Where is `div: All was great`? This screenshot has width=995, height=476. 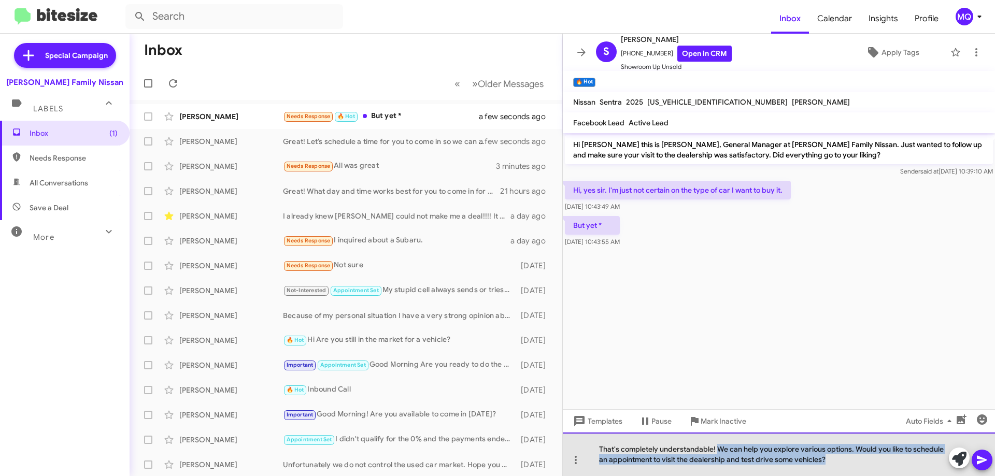
div: All was great is located at coordinates (389, 166).